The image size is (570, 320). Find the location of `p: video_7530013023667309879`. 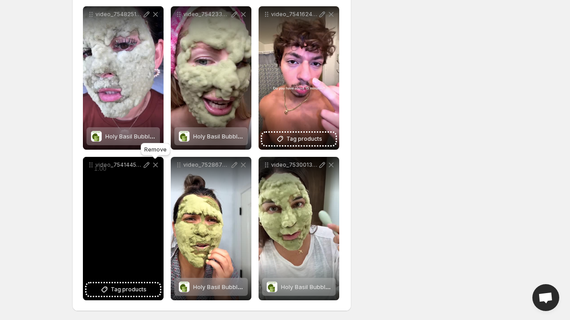

p: video_7530013023667309879 is located at coordinates (294, 165).